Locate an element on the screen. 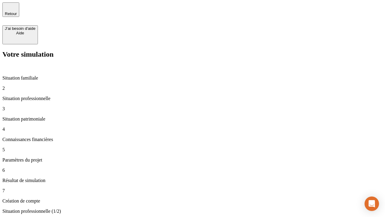  p: 5 is located at coordinates (192, 149).